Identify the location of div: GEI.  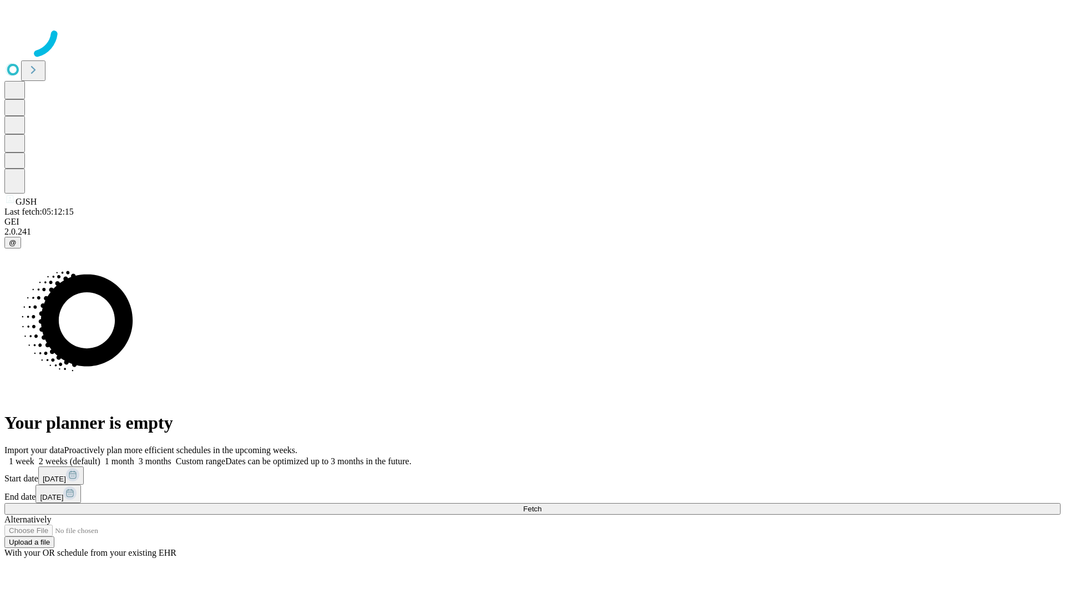
(532, 222).